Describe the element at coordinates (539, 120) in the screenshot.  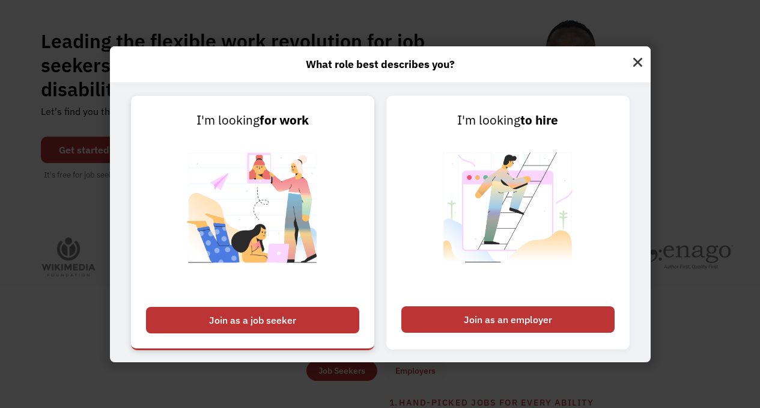
I see `strong: to hire` at that location.